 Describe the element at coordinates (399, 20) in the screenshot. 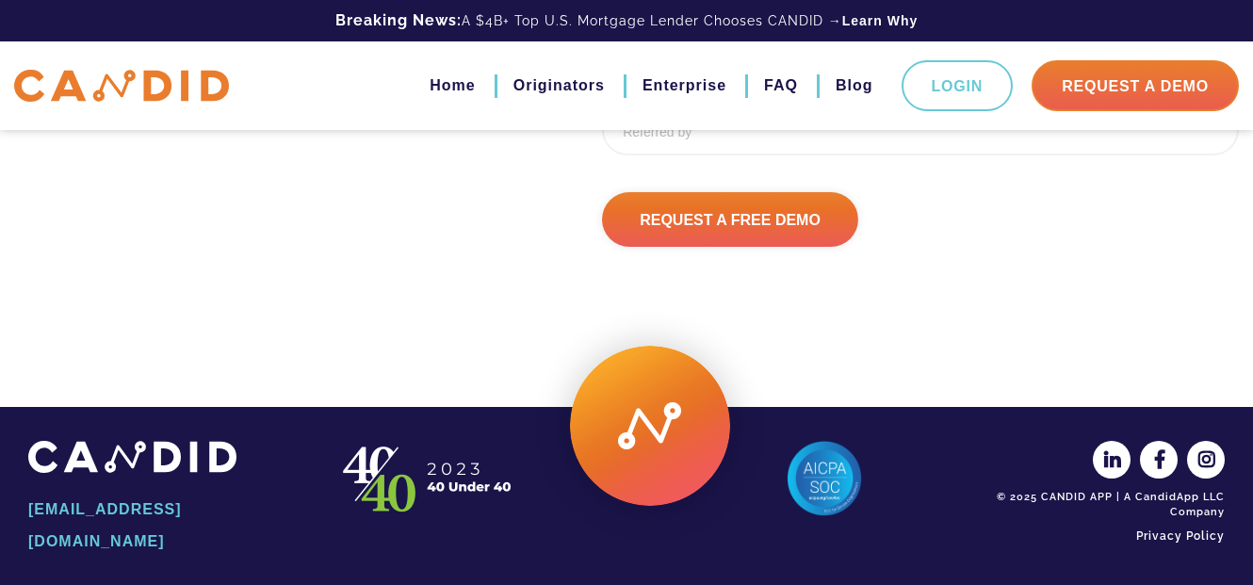

I see `b: Breaking News:` at that location.